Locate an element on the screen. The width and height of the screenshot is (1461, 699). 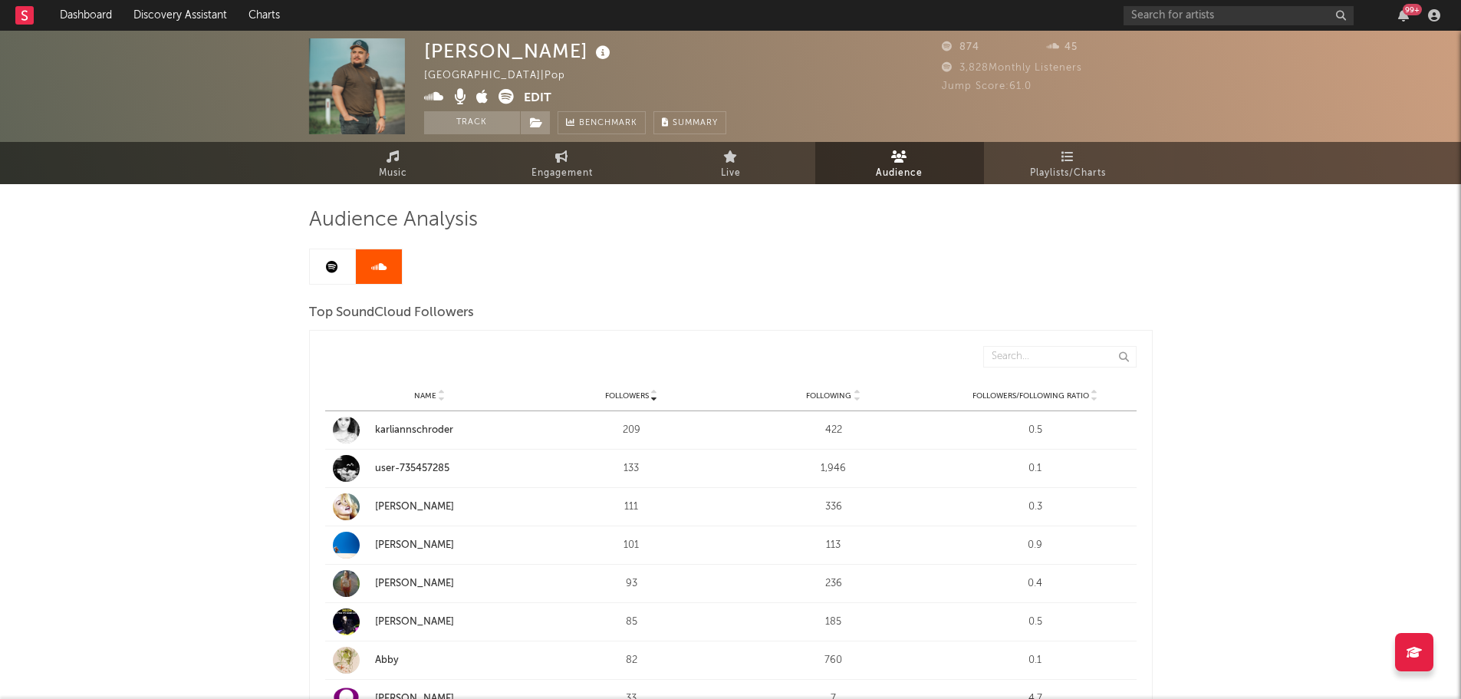
div: 113 is located at coordinates (833, 545).